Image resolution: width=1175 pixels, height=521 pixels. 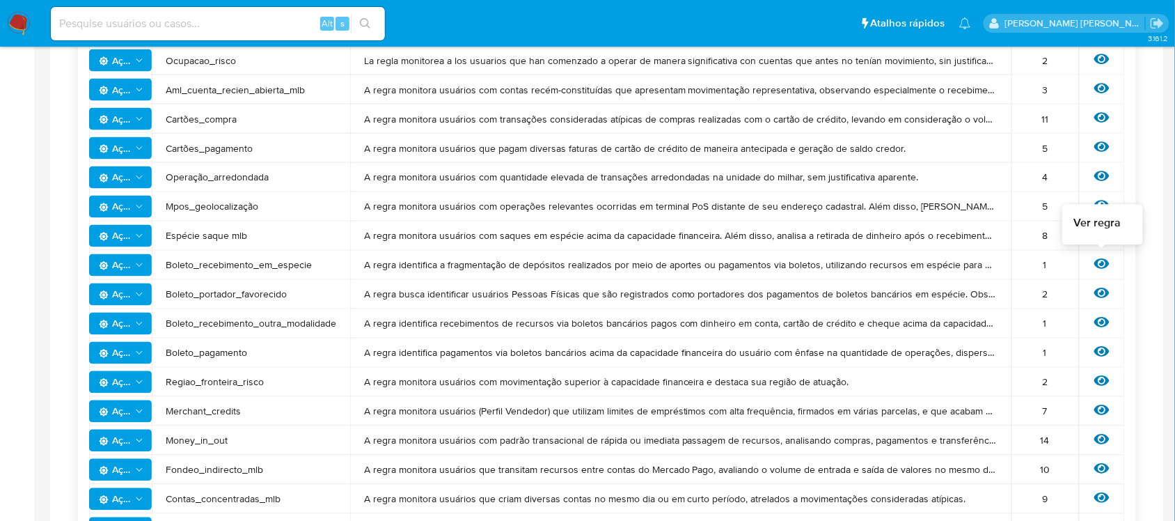 I want to click on a: Notificações, so click(x=965, y=23).